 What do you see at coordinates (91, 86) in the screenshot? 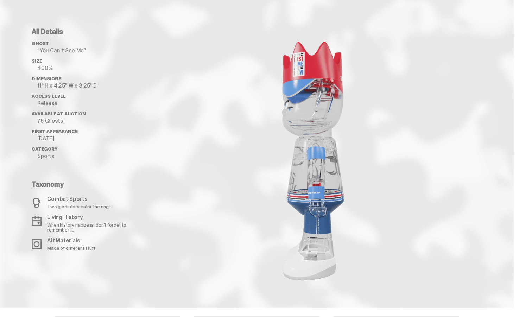
I see `p: 11" H x 4.25" W x 3.25" D` at bounding box center [91, 86].